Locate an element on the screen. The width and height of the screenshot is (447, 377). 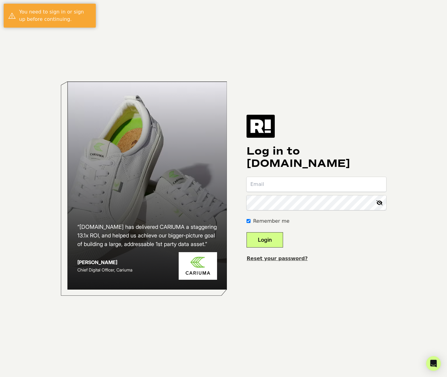
label: Remember me is located at coordinates (271, 221).